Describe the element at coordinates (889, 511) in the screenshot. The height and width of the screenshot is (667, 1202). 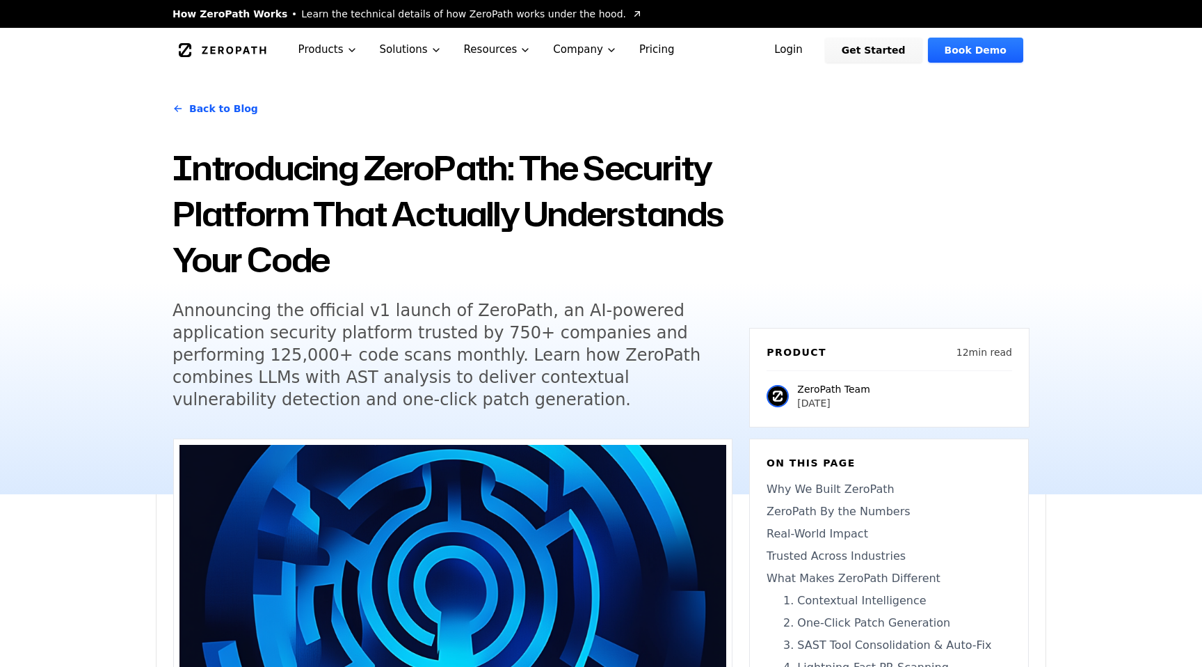
I see `a: ZeroPath By the Numbers` at that location.